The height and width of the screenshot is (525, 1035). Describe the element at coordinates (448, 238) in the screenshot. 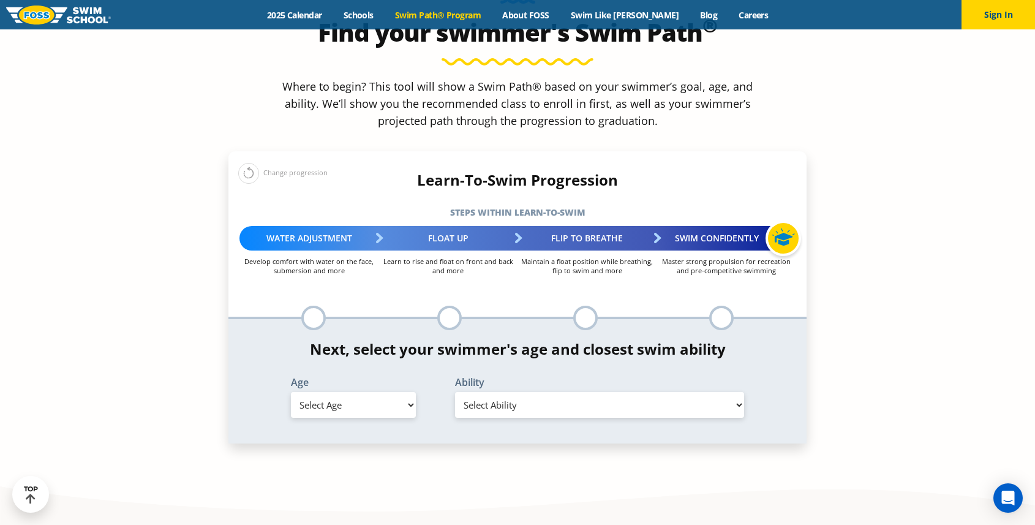

I see `div: Float Up` at that location.